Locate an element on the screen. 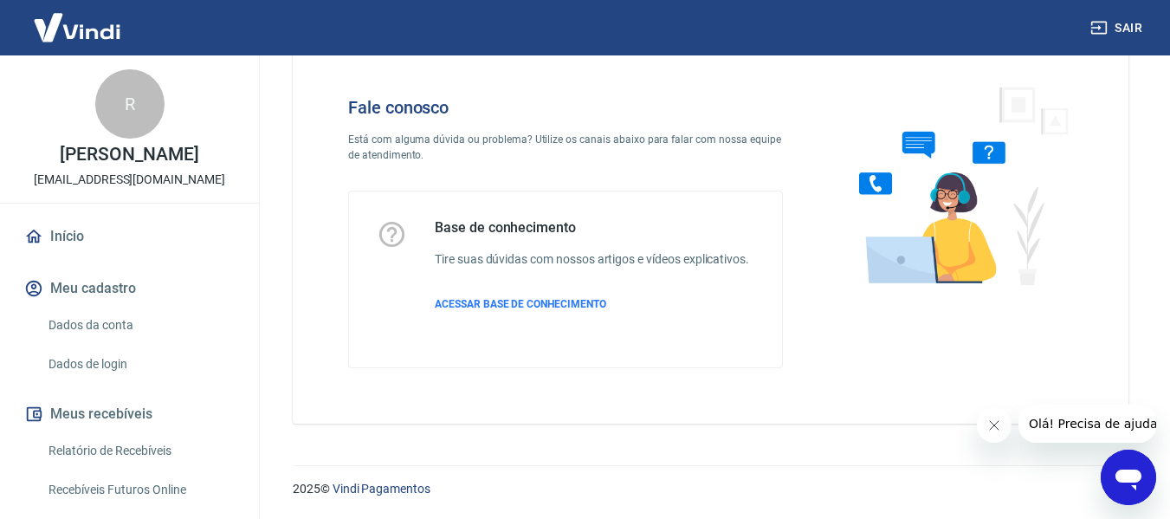  button: Sair is located at coordinates (1118, 28).